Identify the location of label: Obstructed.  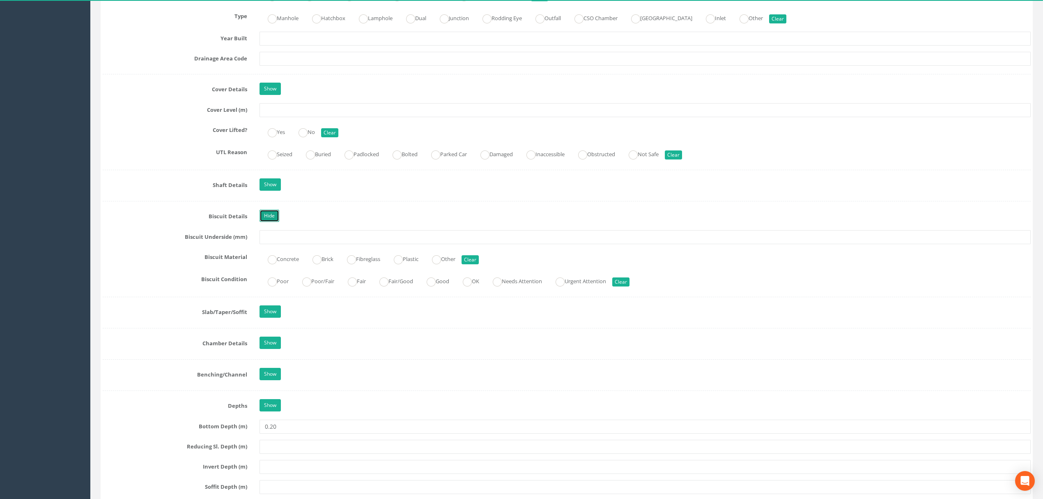
(593, 153).